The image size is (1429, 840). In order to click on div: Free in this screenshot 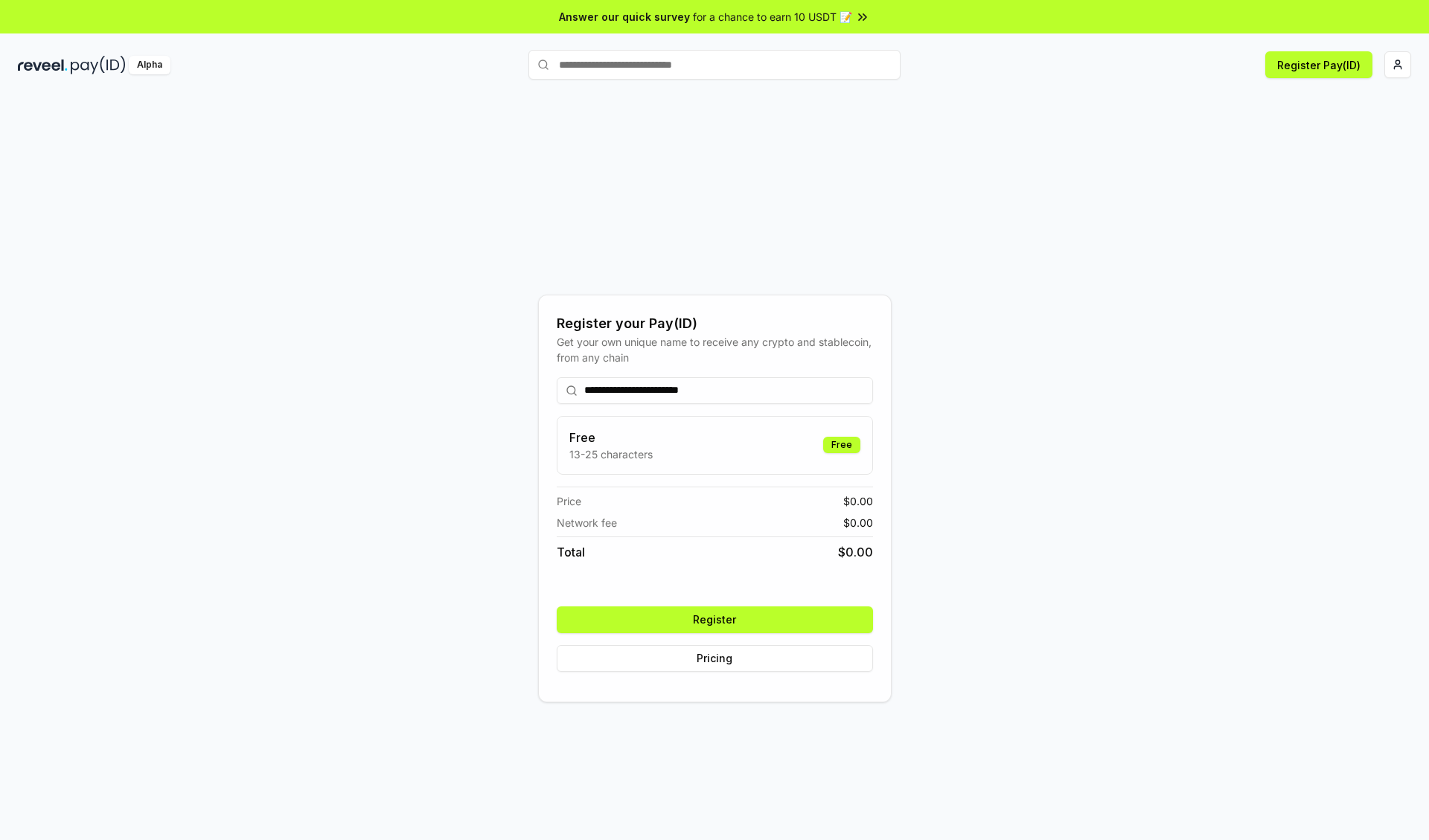, I will do `click(842, 445)`.